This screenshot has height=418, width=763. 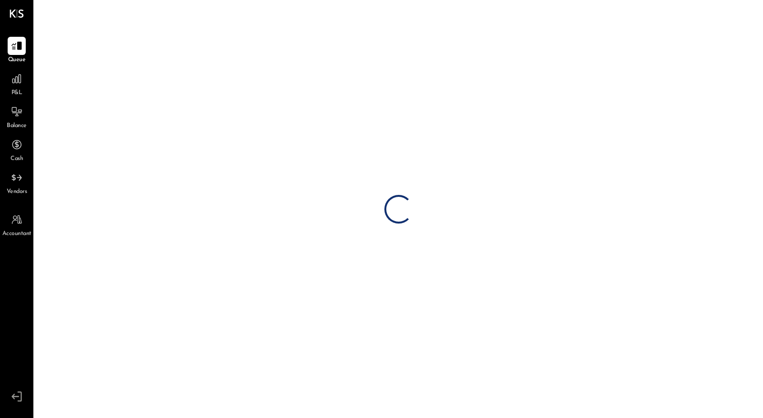 What do you see at coordinates (17, 84) in the screenshot?
I see `a: P&L` at bounding box center [17, 84].